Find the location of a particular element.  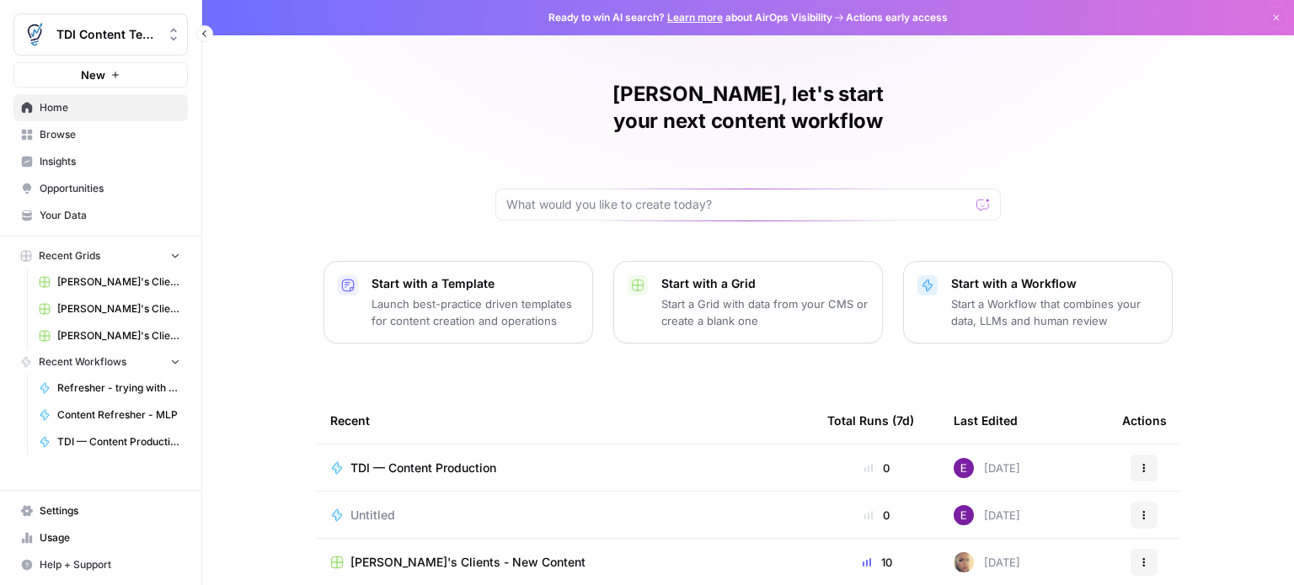

span: Actions early access is located at coordinates (896, 18).